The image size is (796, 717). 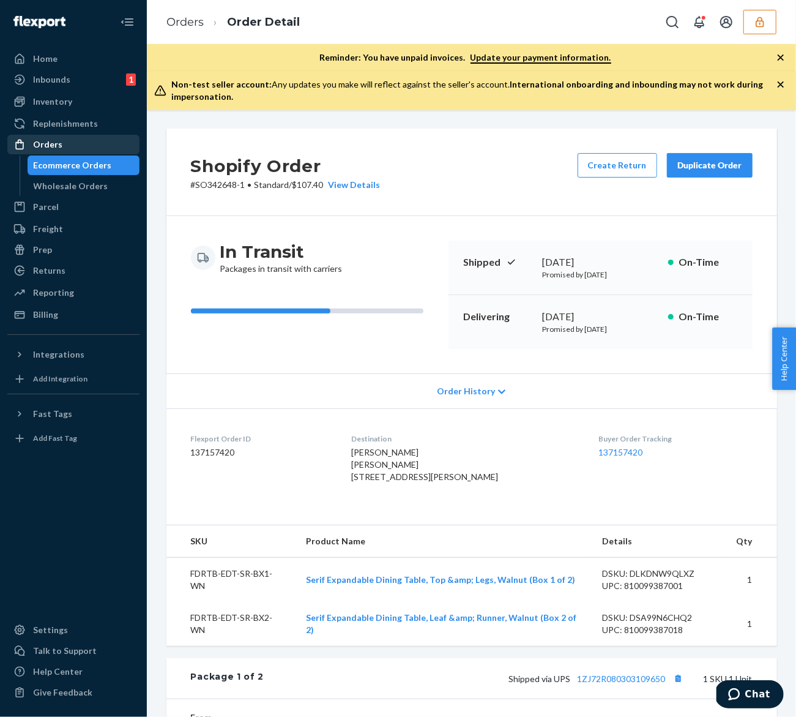 What do you see at coordinates (710, 165) in the screenshot?
I see `div: Duplicate Order` at bounding box center [710, 165].